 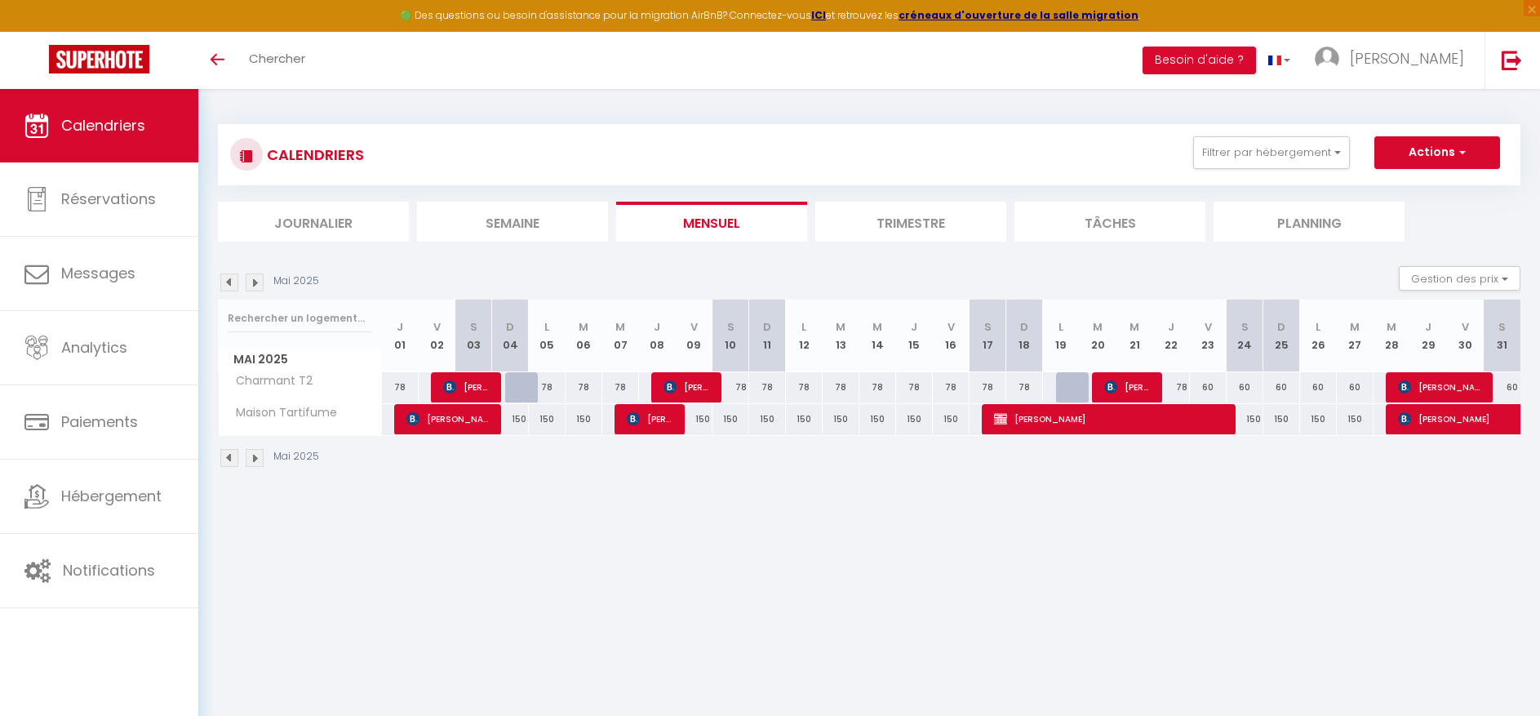 What do you see at coordinates (313, 221) in the screenshot?
I see `li: Journalier` at bounding box center [313, 221].